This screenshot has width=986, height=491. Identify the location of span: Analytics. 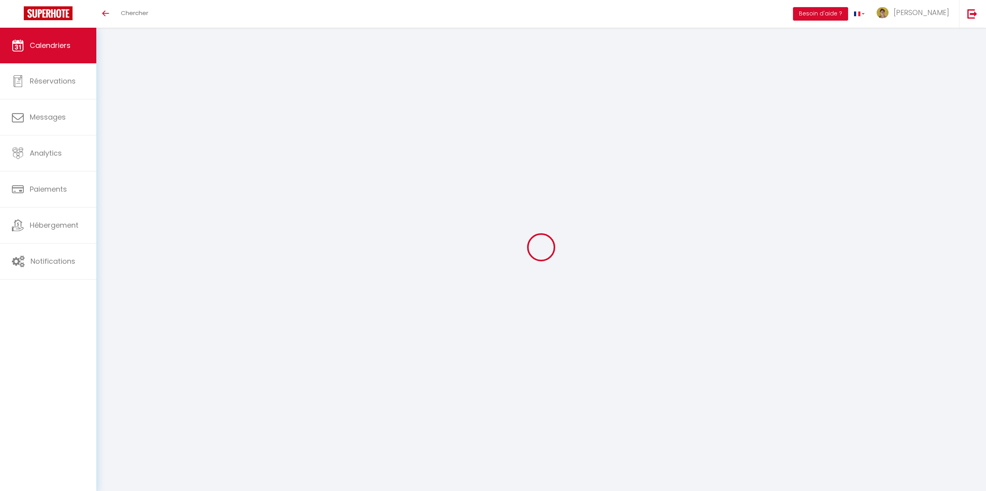
(46, 153).